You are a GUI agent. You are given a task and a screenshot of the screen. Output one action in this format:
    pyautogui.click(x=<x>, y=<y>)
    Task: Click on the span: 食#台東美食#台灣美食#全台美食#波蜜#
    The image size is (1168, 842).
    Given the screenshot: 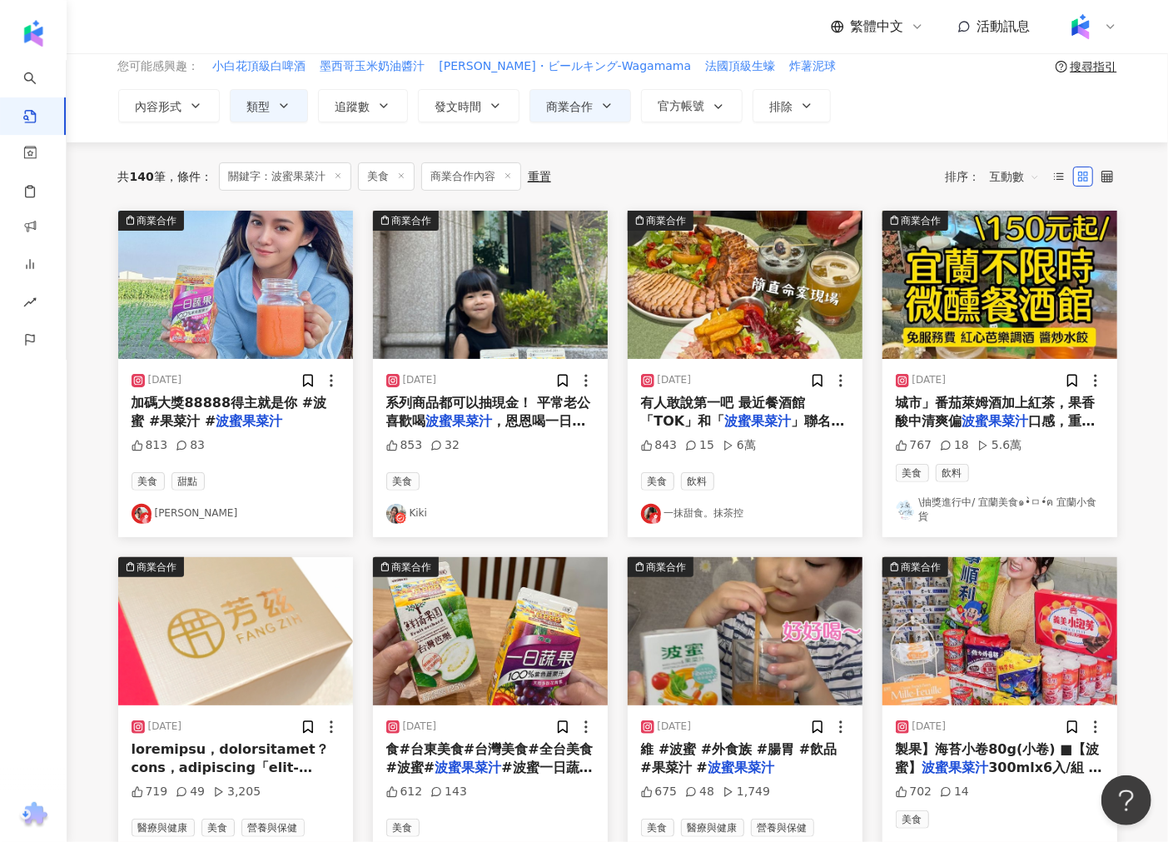 What is the action you would take?
    pyautogui.click(x=490, y=758)
    